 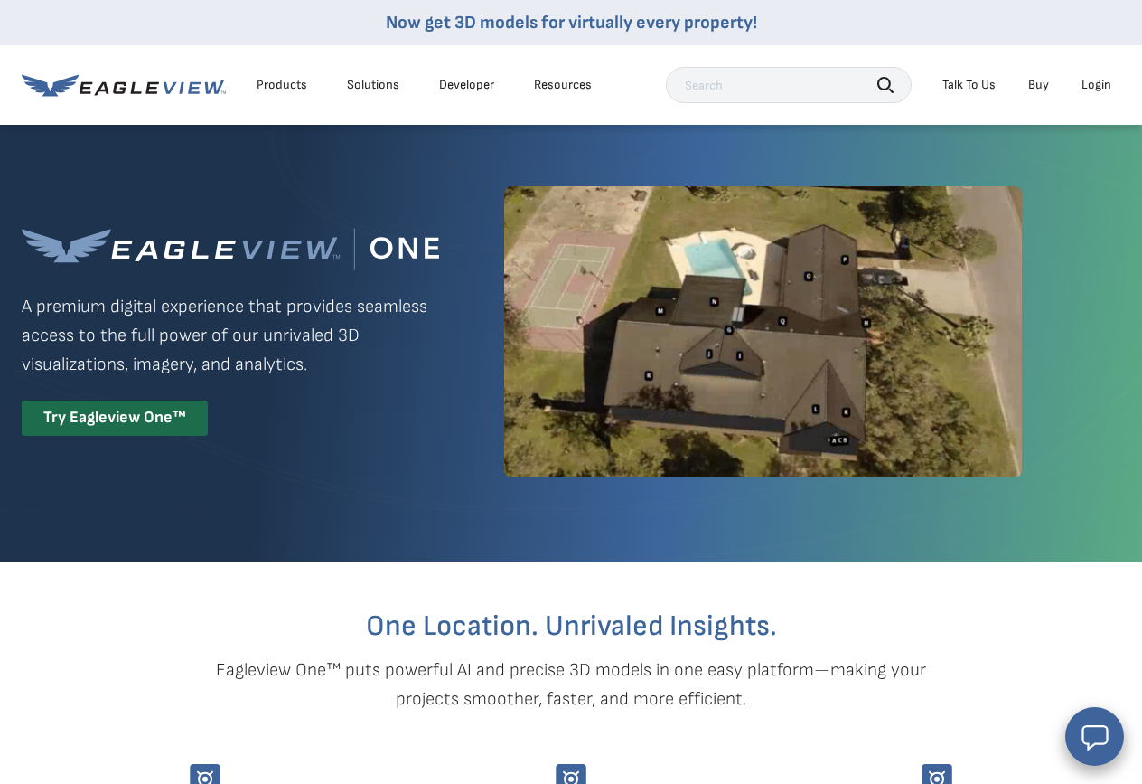 What do you see at coordinates (563, 85) in the screenshot?
I see `div: Resources` at bounding box center [563, 85].